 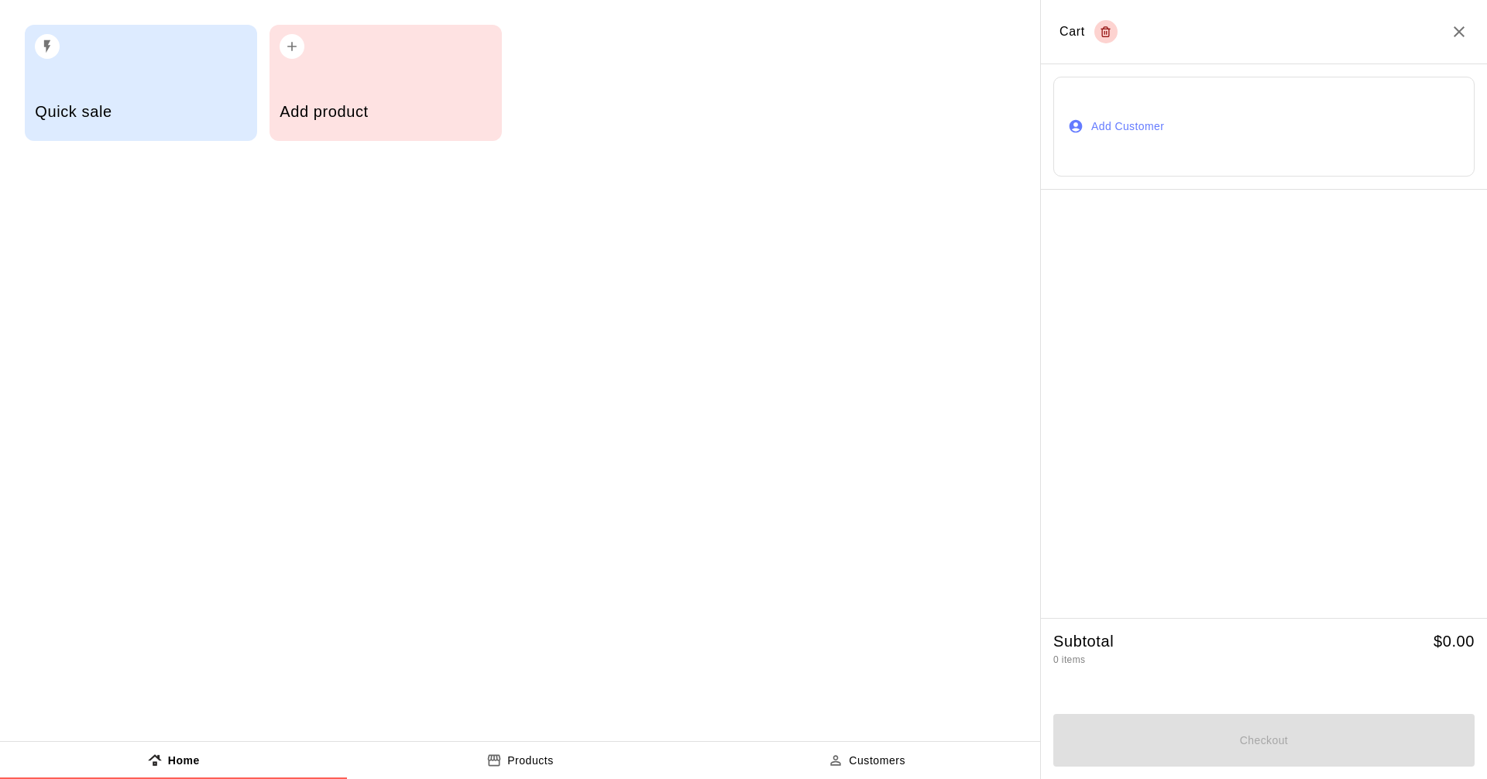 I want to click on p: Customers, so click(x=877, y=760).